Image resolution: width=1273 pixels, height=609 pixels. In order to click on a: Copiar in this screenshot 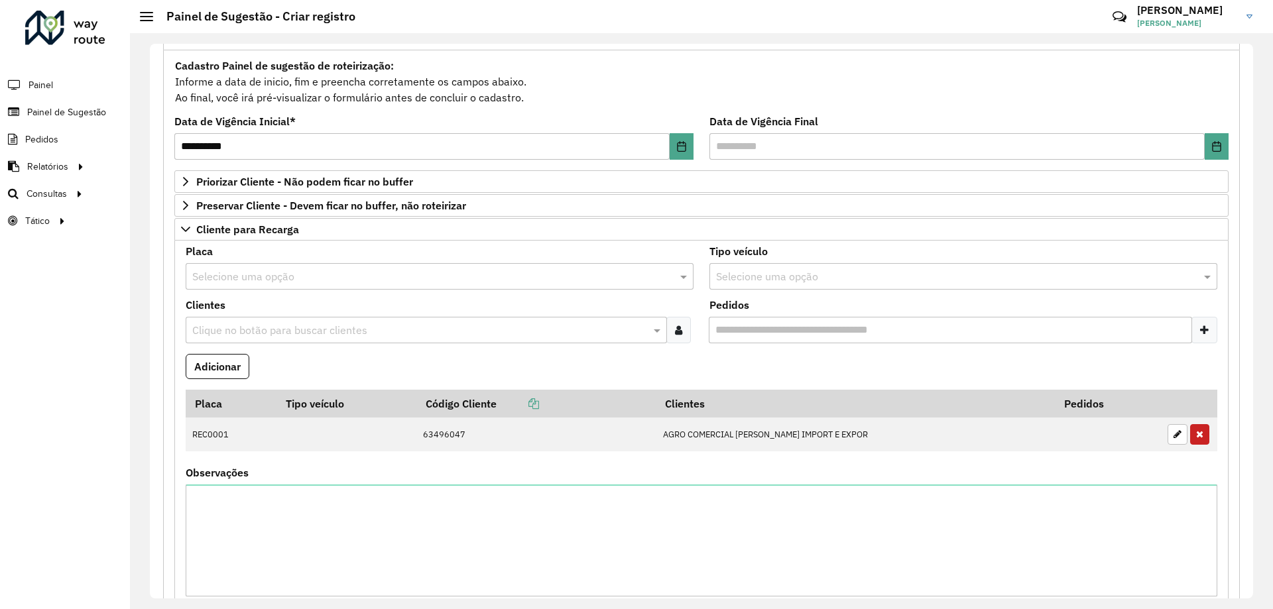, I will do `click(518, 404)`.